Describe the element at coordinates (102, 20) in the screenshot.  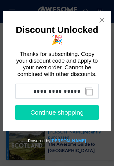
I see `a: Close widget` at that location.